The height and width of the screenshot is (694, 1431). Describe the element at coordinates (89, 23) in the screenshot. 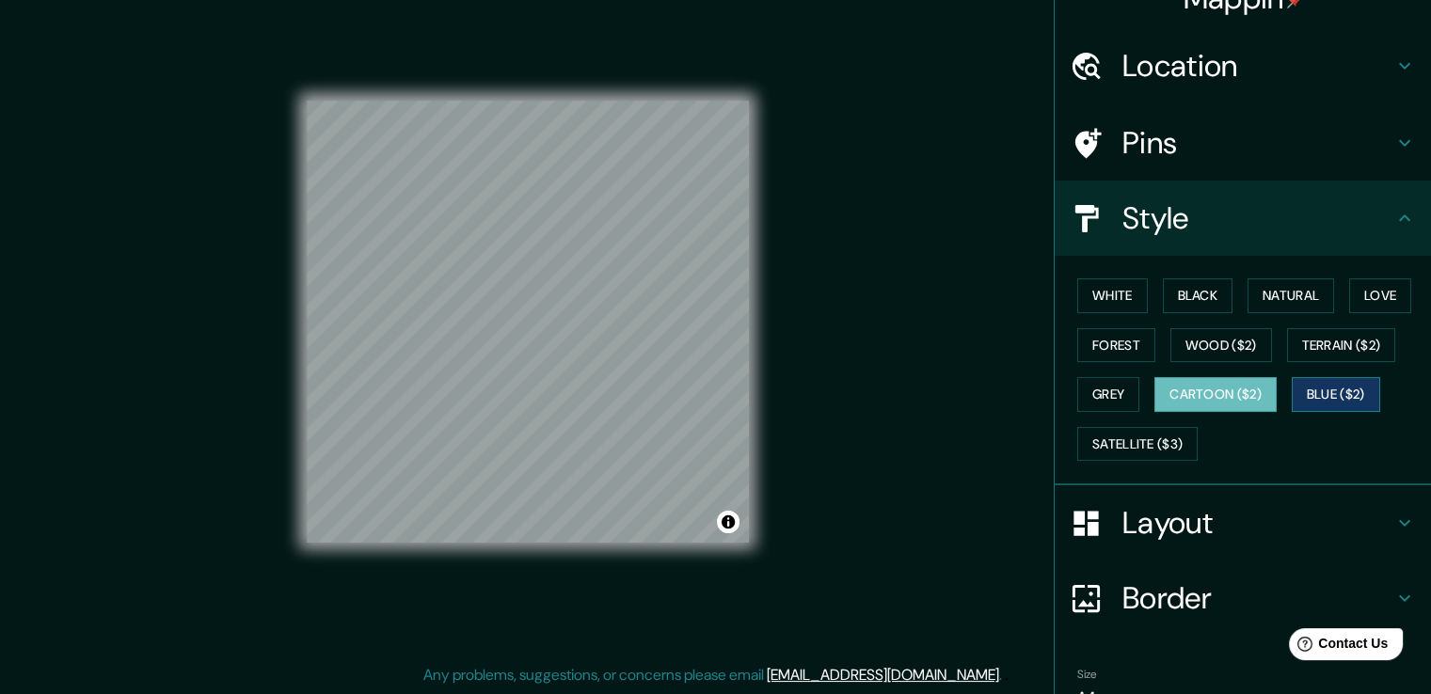

I see `span: Contact Us` at that location.